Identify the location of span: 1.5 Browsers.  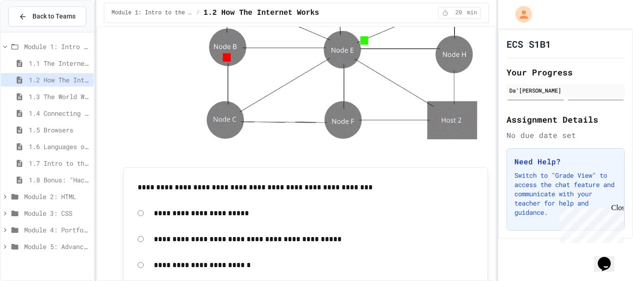
(59, 130).